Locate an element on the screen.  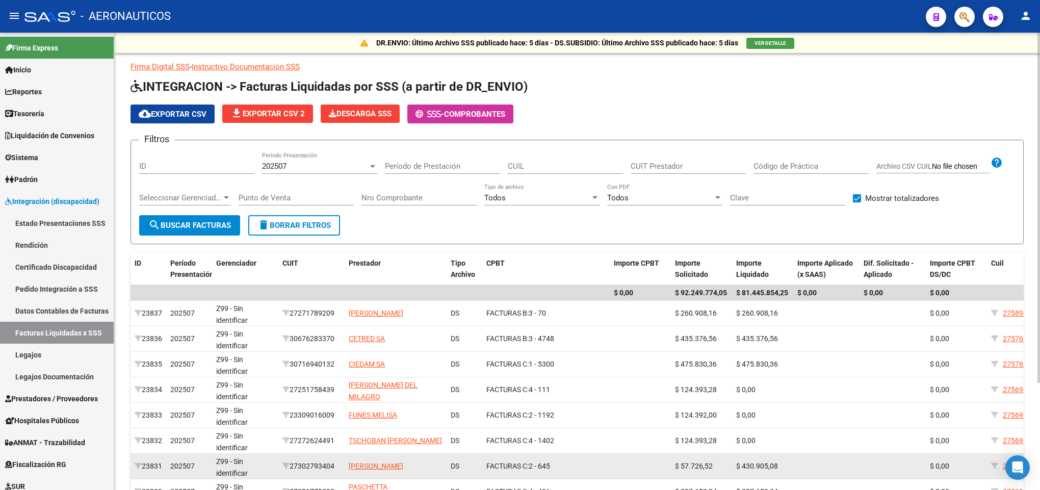
mat-icon: delete is located at coordinates (264, 225).